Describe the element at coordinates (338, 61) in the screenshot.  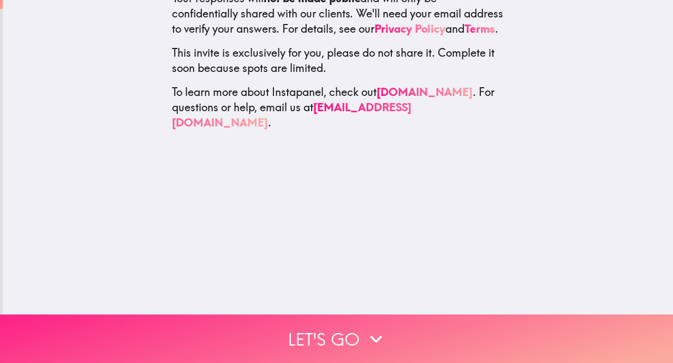
I see `p: This invite is exclusively for you, please do not share it. Complete it soon because spots are li...` at that location.